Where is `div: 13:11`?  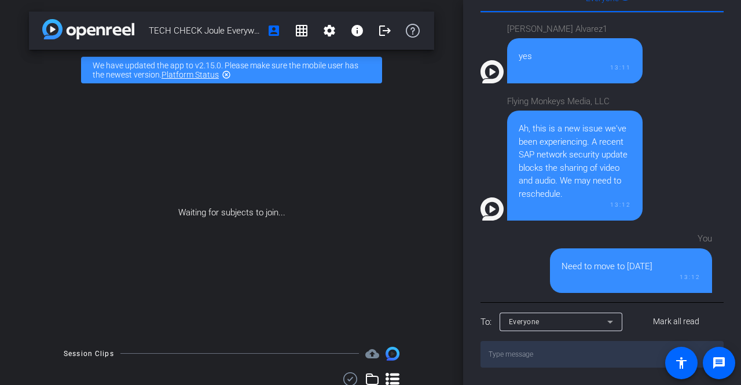
div: 13:11 is located at coordinates (575, 67).